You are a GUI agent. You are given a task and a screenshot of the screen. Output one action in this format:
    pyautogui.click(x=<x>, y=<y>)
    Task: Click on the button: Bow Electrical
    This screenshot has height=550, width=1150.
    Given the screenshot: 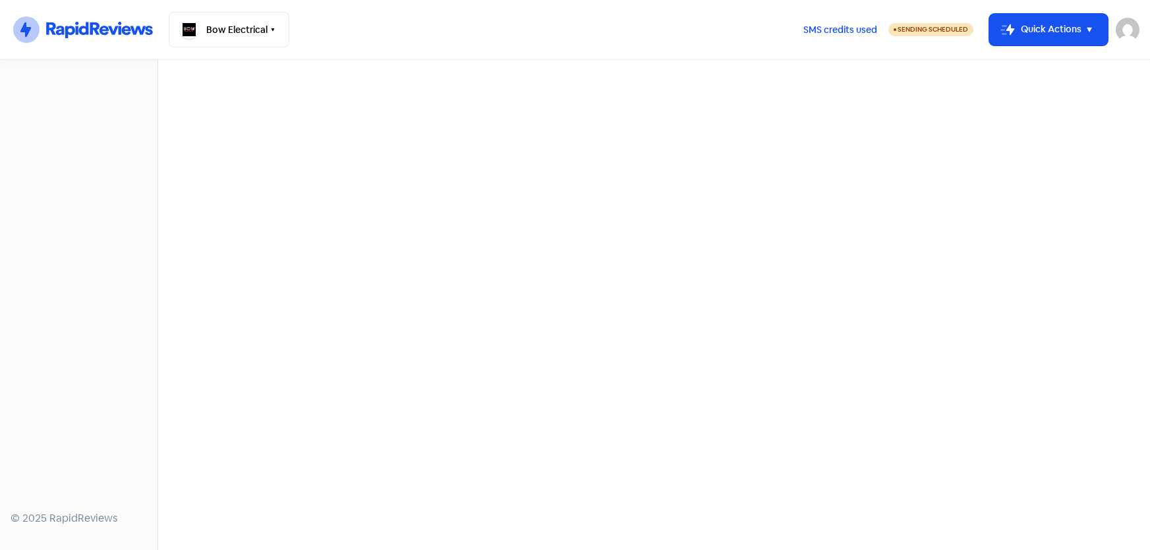 What is the action you would take?
    pyautogui.click(x=229, y=30)
    